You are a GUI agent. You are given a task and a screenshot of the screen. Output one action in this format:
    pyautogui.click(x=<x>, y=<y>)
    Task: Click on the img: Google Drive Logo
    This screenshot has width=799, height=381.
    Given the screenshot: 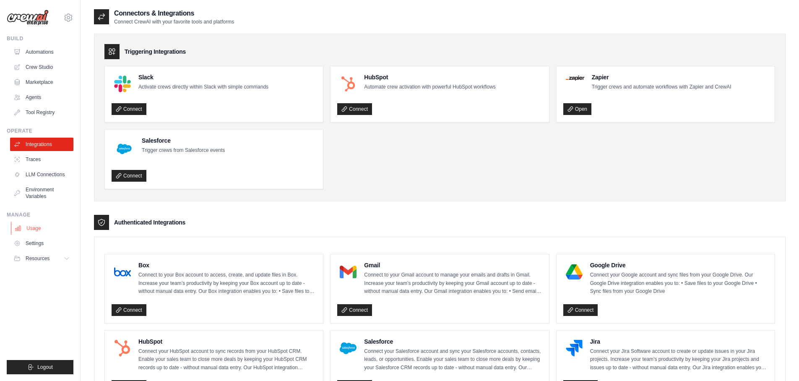 What is the action you would take?
    pyautogui.click(x=574, y=272)
    